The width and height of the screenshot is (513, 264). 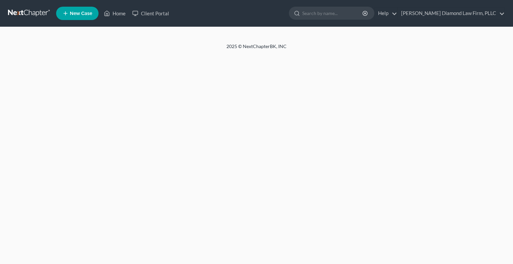 I want to click on input: Search by name..., so click(x=333, y=13).